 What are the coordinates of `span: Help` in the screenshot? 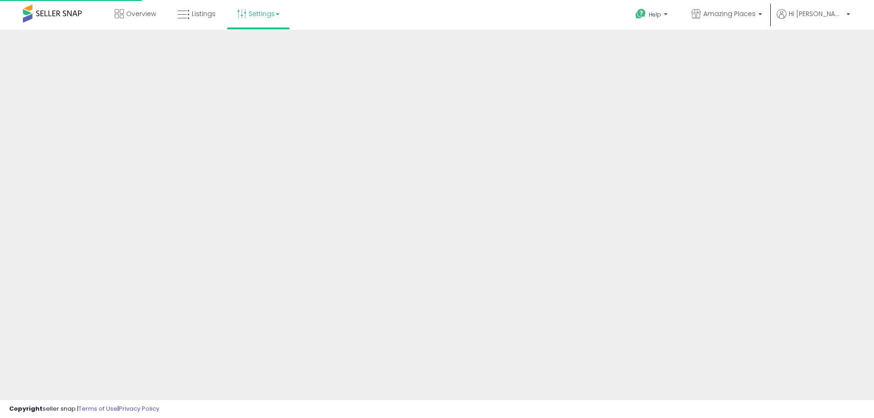 It's located at (655, 14).